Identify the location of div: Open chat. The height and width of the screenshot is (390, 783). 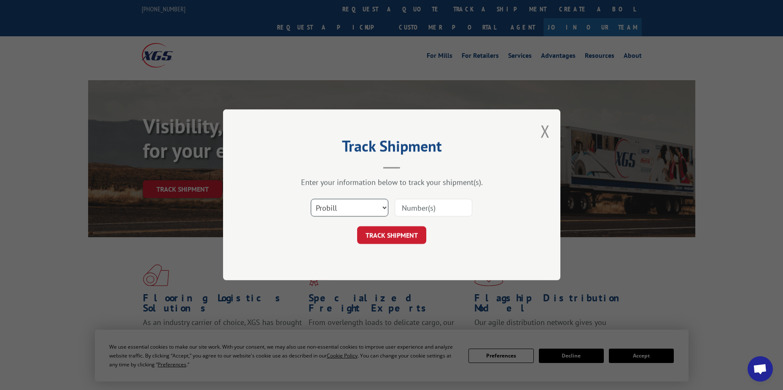
(760, 369).